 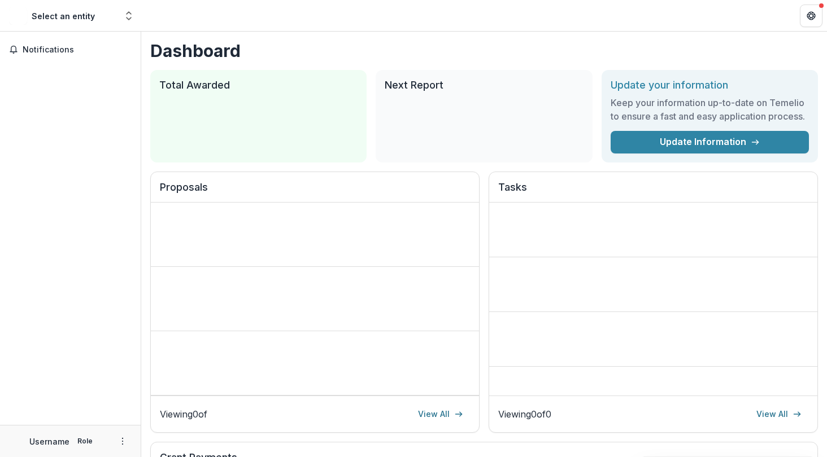 I want to click on button: Open entity switcher, so click(x=129, y=16).